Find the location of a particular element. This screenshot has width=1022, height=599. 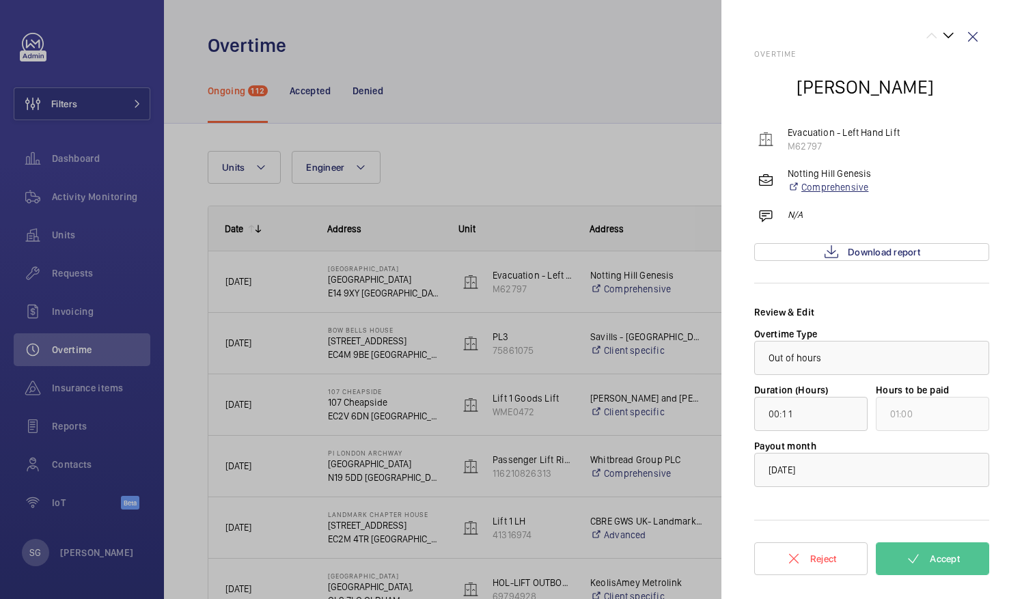

h2: Overtime is located at coordinates (872, 54).